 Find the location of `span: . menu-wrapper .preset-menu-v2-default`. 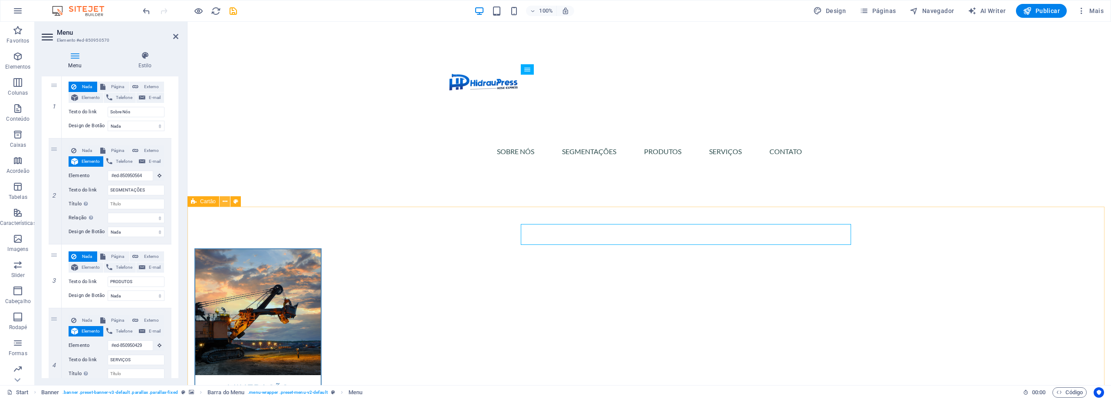

span: . menu-wrapper .preset-menu-v2-default is located at coordinates (287, 392).